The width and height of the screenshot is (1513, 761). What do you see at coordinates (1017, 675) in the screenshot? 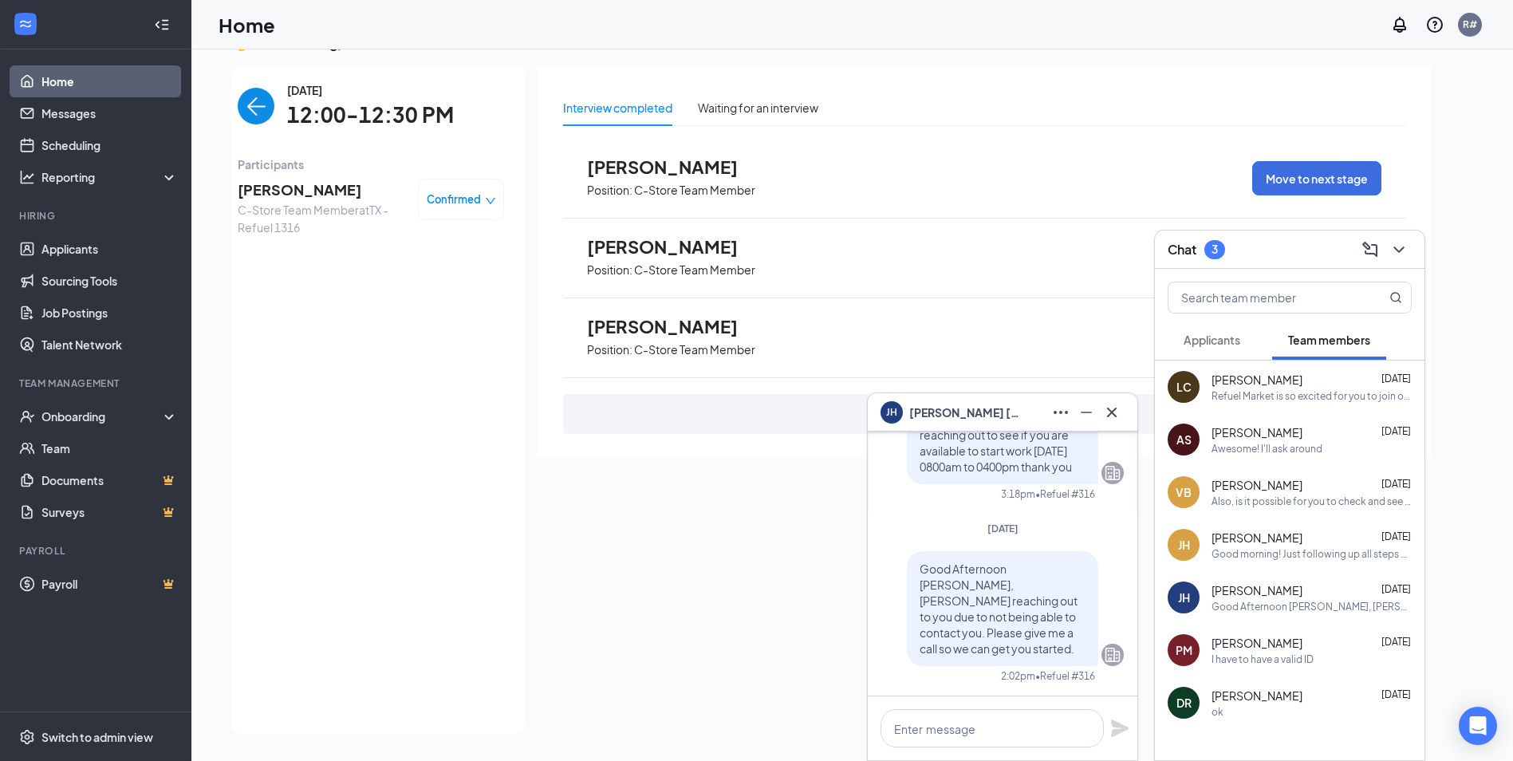
I see `div: 2:02pm` at bounding box center [1017, 675].